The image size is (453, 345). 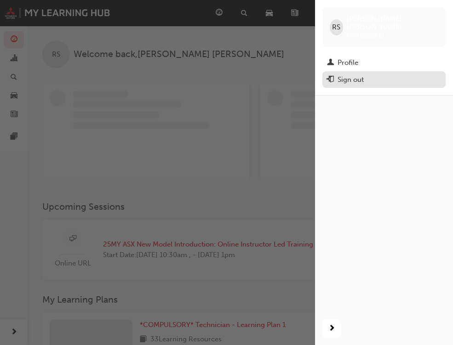 What do you see at coordinates (330, 63) in the screenshot?
I see `span: man-icon` at bounding box center [330, 63].